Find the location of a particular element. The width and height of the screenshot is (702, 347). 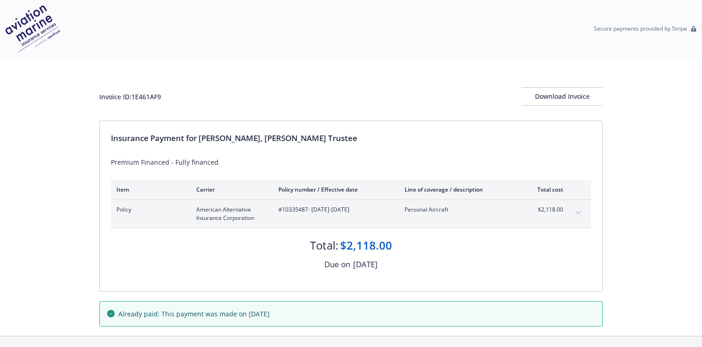

span: Personal Aircraft is located at coordinates (459, 210).